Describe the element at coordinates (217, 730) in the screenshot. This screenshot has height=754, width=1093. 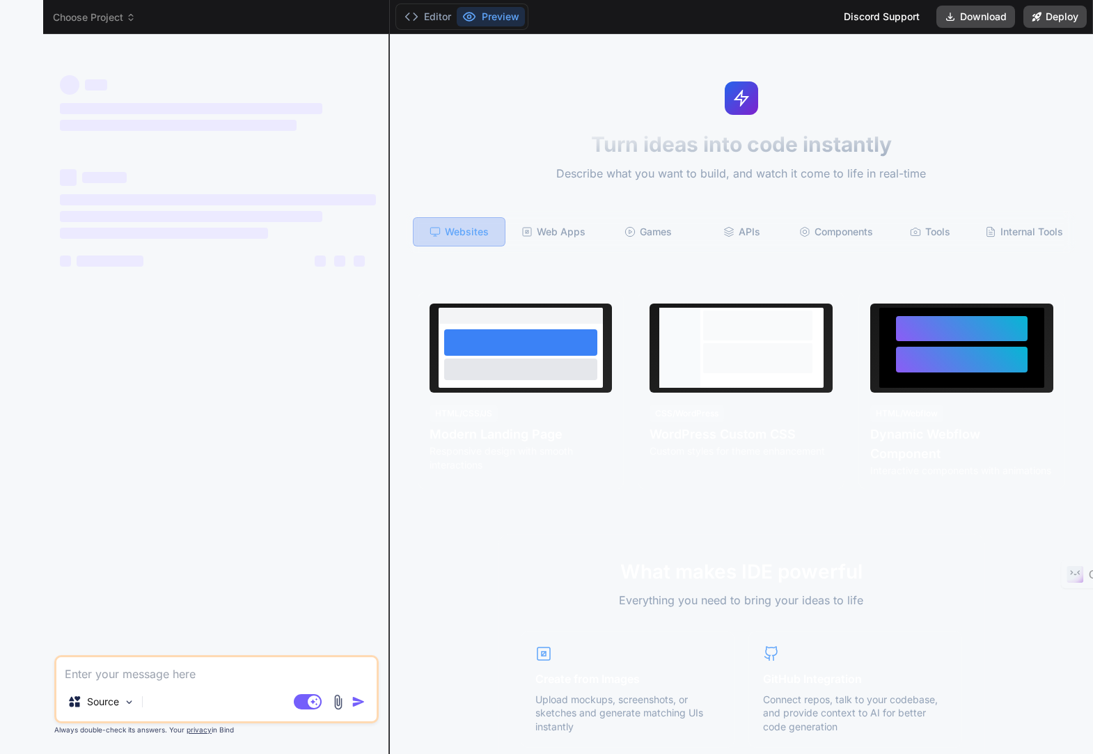
I see `p: Always double-check its answers. Your in Bind` at that location.